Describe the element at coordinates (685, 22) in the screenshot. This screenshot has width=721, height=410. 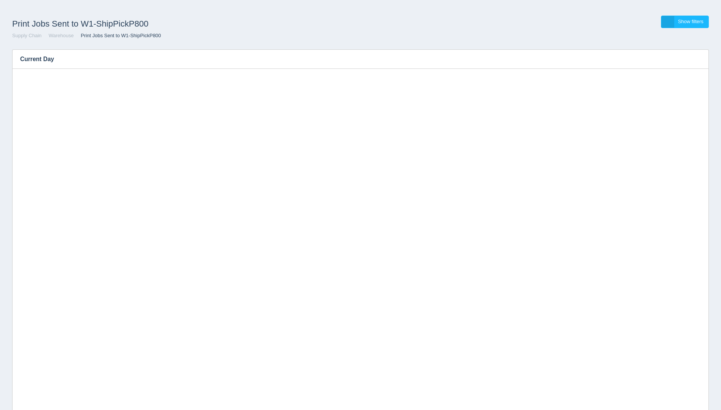
I see `a: Show filters` at that location.